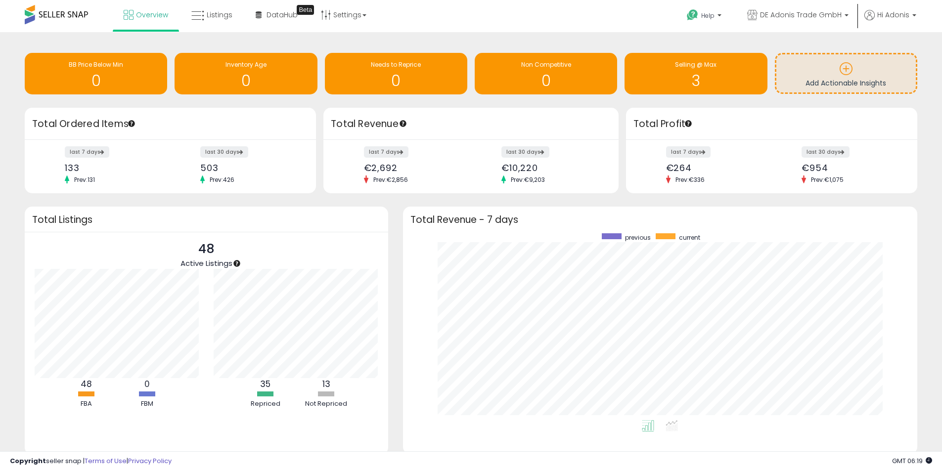 The image size is (942, 471). I want to click on span: Hi Adonis, so click(893, 15).